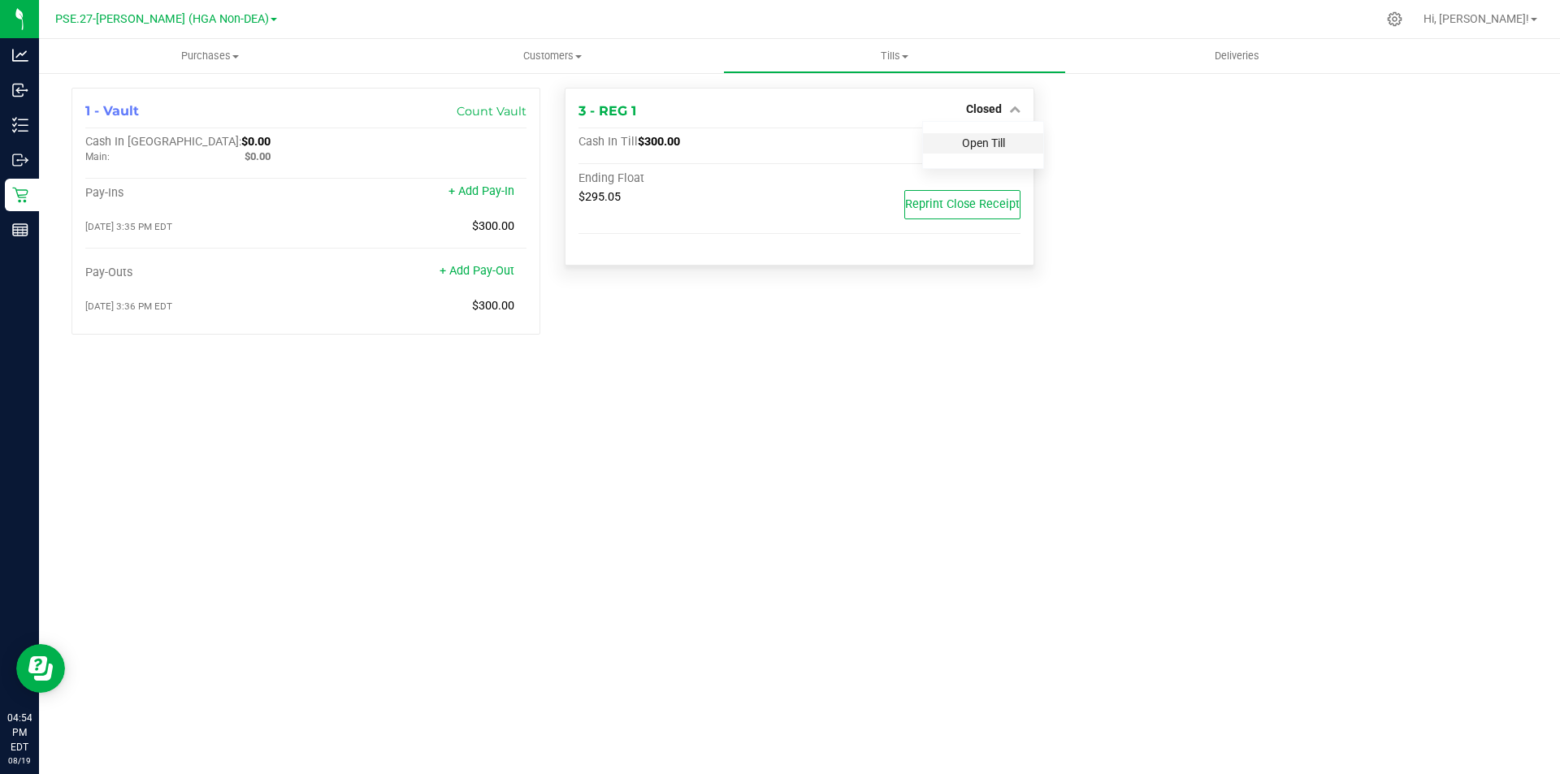 Image resolution: width=1560 pixels, height=774 pixels. What do you see at coordinates (1394, 19) in the screenshot?
I see `div: Manage settings` at bounding box center [1394, 19].